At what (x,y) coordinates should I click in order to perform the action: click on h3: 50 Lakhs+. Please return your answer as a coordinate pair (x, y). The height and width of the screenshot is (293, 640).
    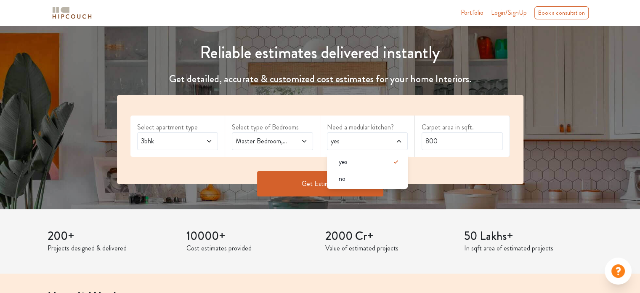
    Looking at the image, I should click on (529, 236).